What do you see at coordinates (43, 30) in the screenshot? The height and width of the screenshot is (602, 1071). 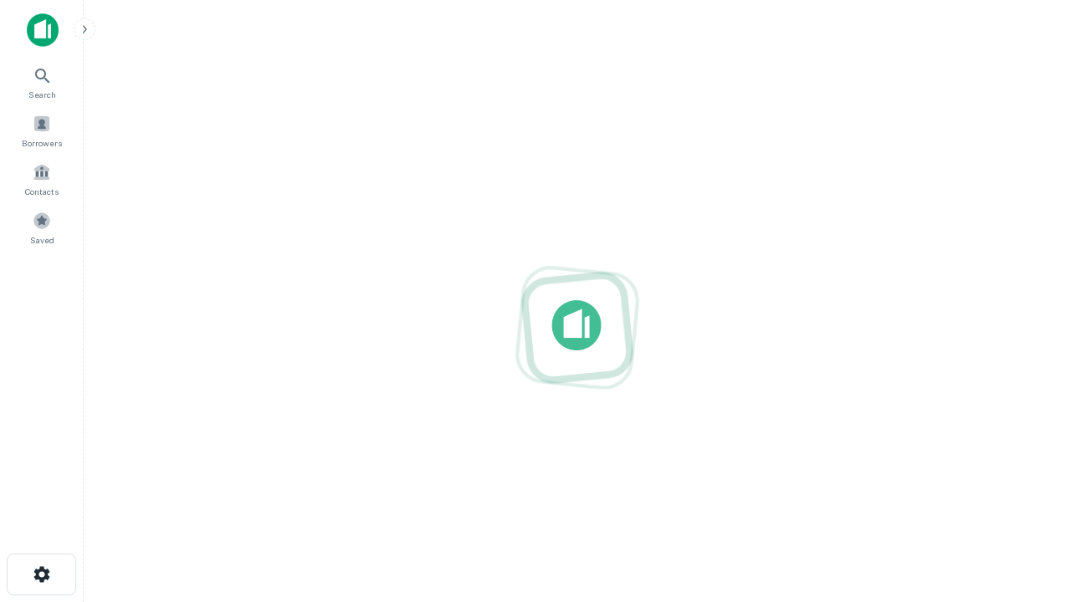 I see `img: capitalize-icon.png` at bounding box center [43, 30].